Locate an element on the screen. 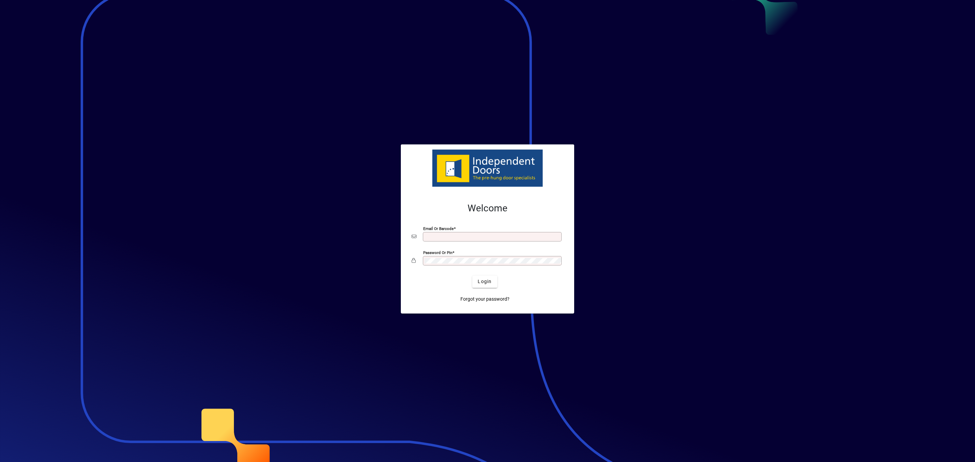 This screenshot has height=462, width=975. mat-label: Password or Pin is located at coordinates (438, 252).